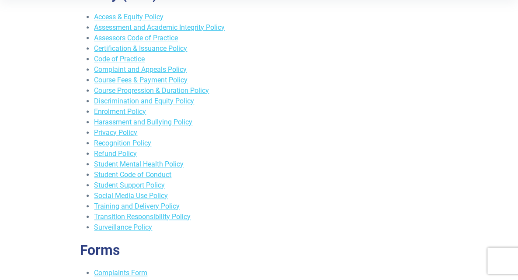 This screenshot has width=518, height=280. What do you see at coordinates (143, 122) in the screenshot?
I see `a: Harassment and Bullying Policy` at bounding box center [143, 122].